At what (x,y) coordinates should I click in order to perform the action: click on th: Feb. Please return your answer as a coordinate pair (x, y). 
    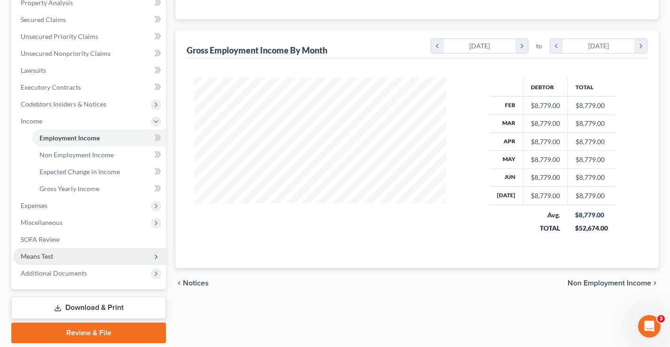
    Looking at the image, I should click on (506, 106).